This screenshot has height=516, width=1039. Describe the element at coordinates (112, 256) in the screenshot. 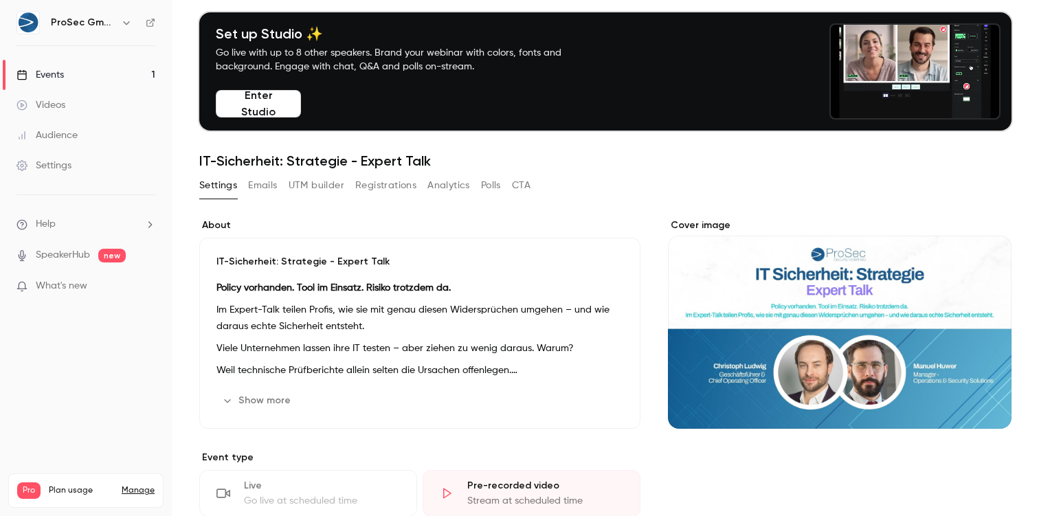

I see `span: new` at that location.